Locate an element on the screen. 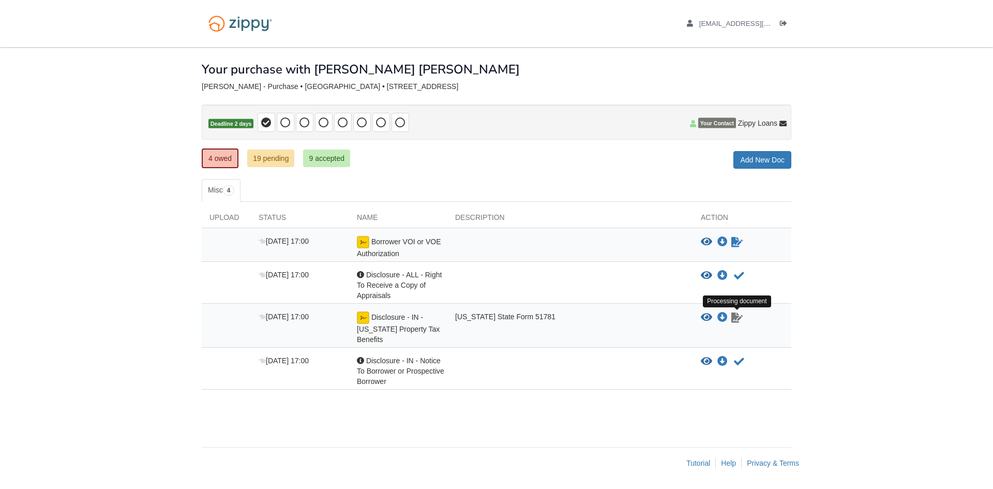 The height and width of the screenshot is (489, 993). span: Zippy Loans is located at coordinates (757, 123).